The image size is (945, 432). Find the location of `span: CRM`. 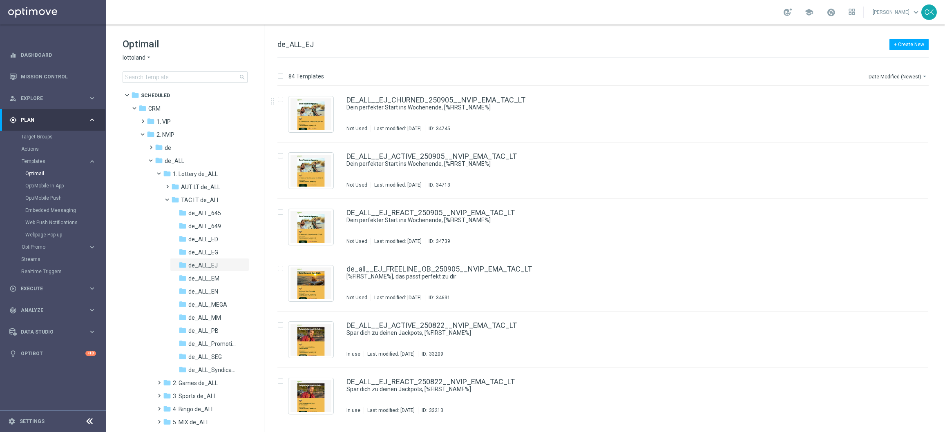

span: CRM is located at coordinates (154, 109).